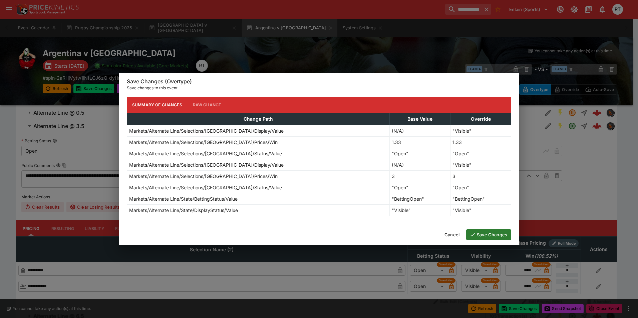  What do you see at coordinates (183, 199) in the screenshot?
I see `p: Markets/Alternate Line/State/BettingStatus/Value` at bounding box center [183, 199].